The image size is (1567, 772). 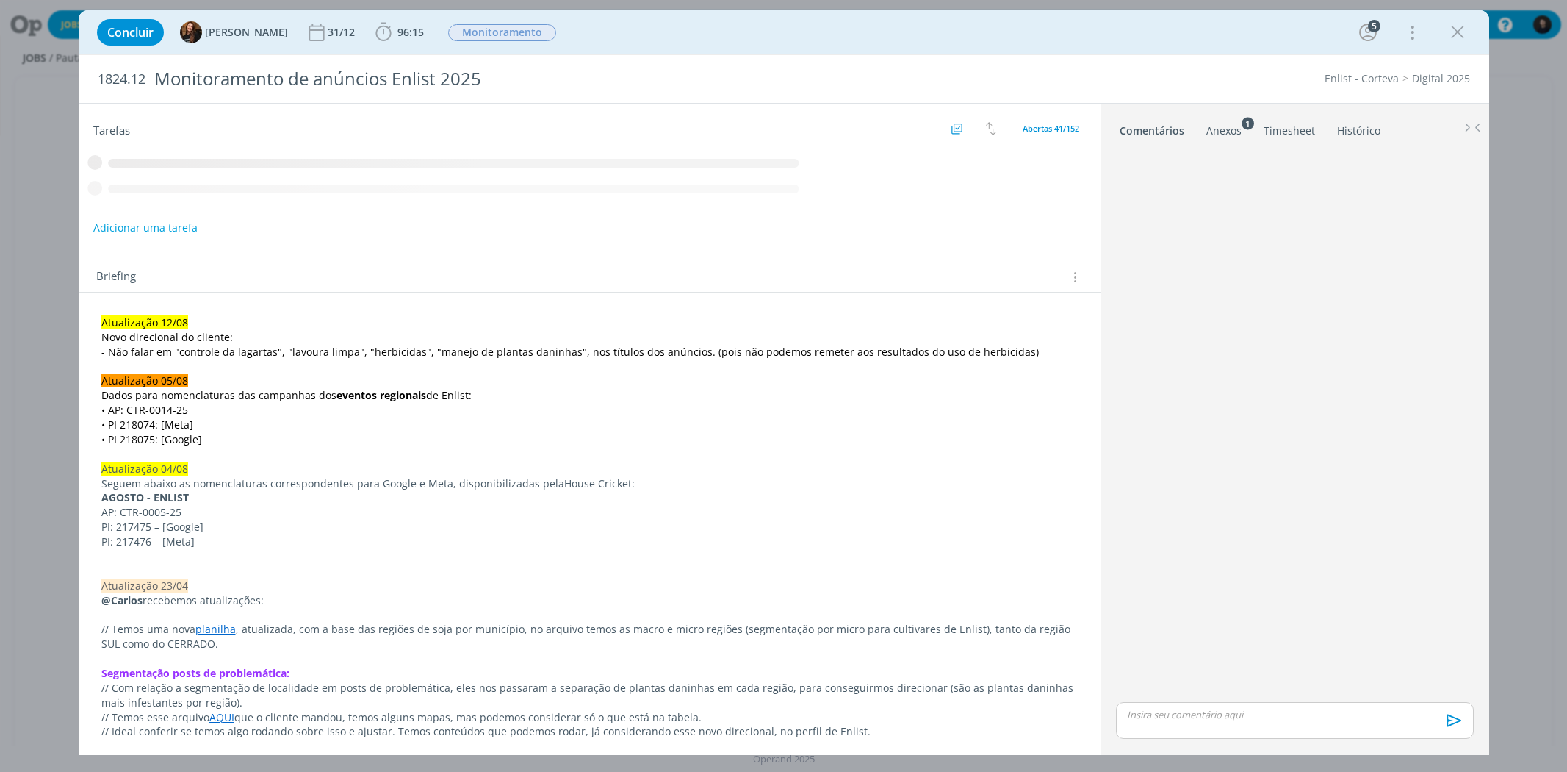 I want to click on button: Concluir, so click(x=130, y=32).